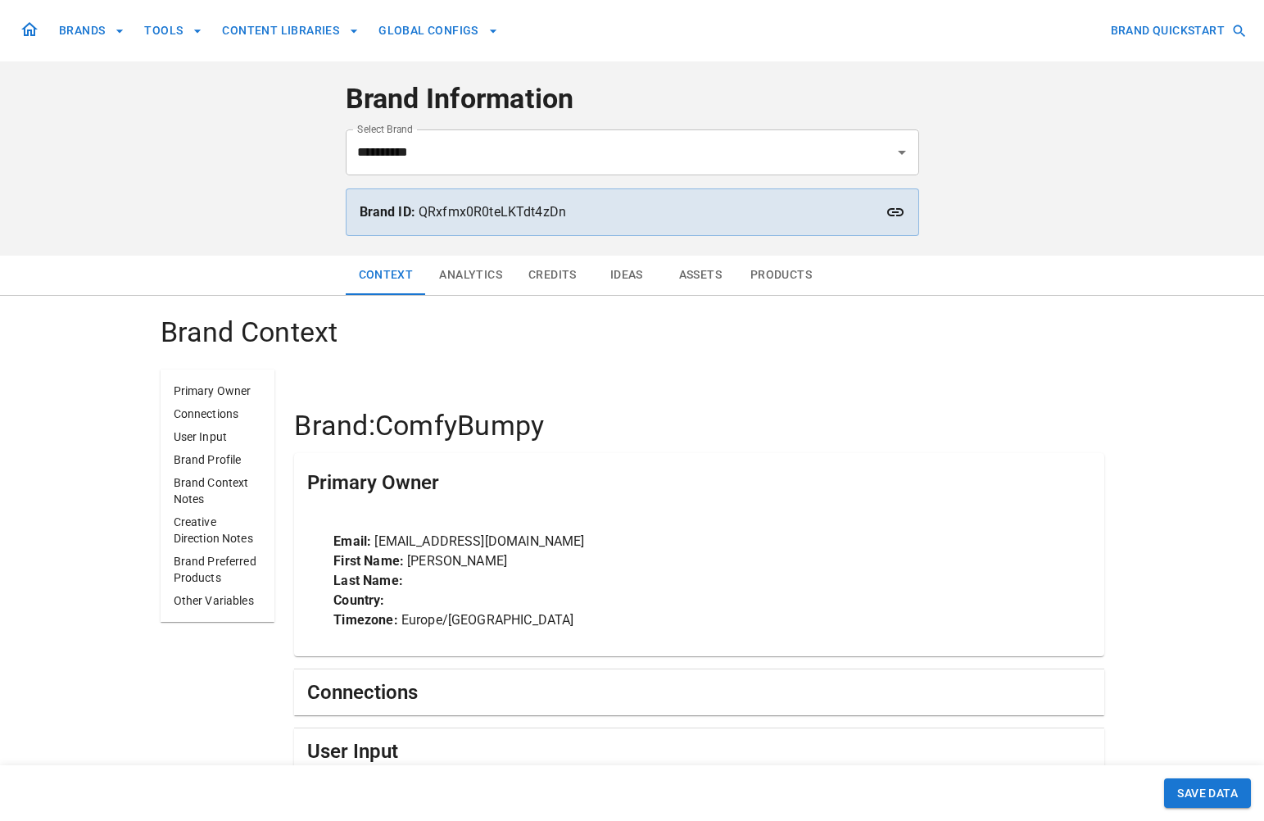  Describe the element at coordinates (218, 601) in the screenshot. I see `p: Other Variables` at that location.